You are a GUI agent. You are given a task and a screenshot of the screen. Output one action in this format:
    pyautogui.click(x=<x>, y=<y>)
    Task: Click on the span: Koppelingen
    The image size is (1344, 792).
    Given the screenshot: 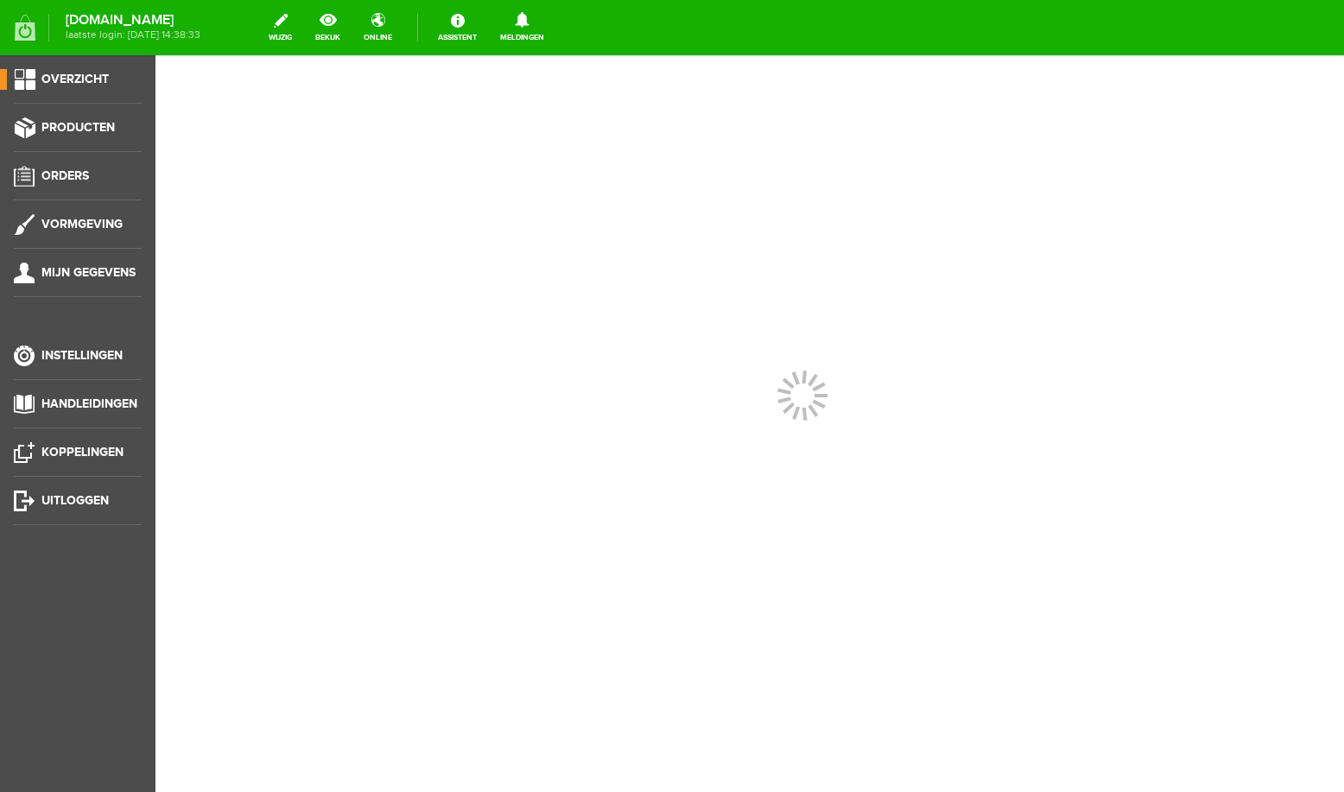 What is the action you would take?
    pyautogui.click(x=82, y=452)
    